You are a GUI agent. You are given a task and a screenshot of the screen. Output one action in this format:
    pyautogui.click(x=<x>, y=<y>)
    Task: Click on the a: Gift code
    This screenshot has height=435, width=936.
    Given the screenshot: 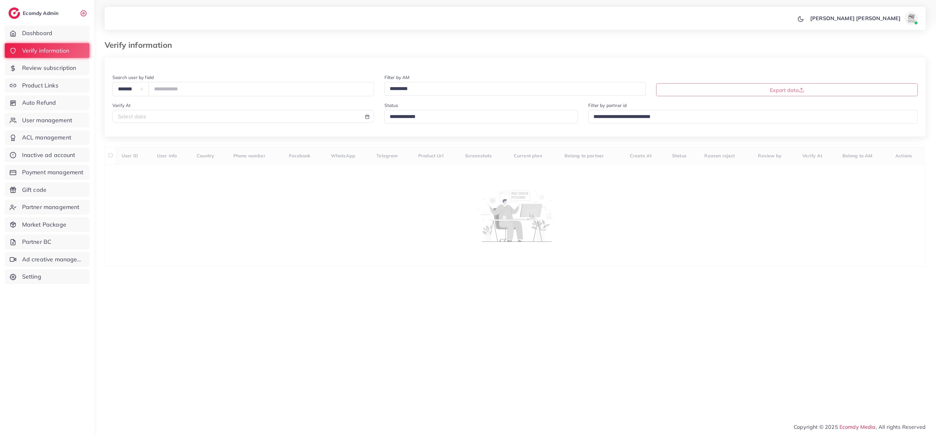 What is the action you would take?
    pyautogui.click(x=47, y=190)
    